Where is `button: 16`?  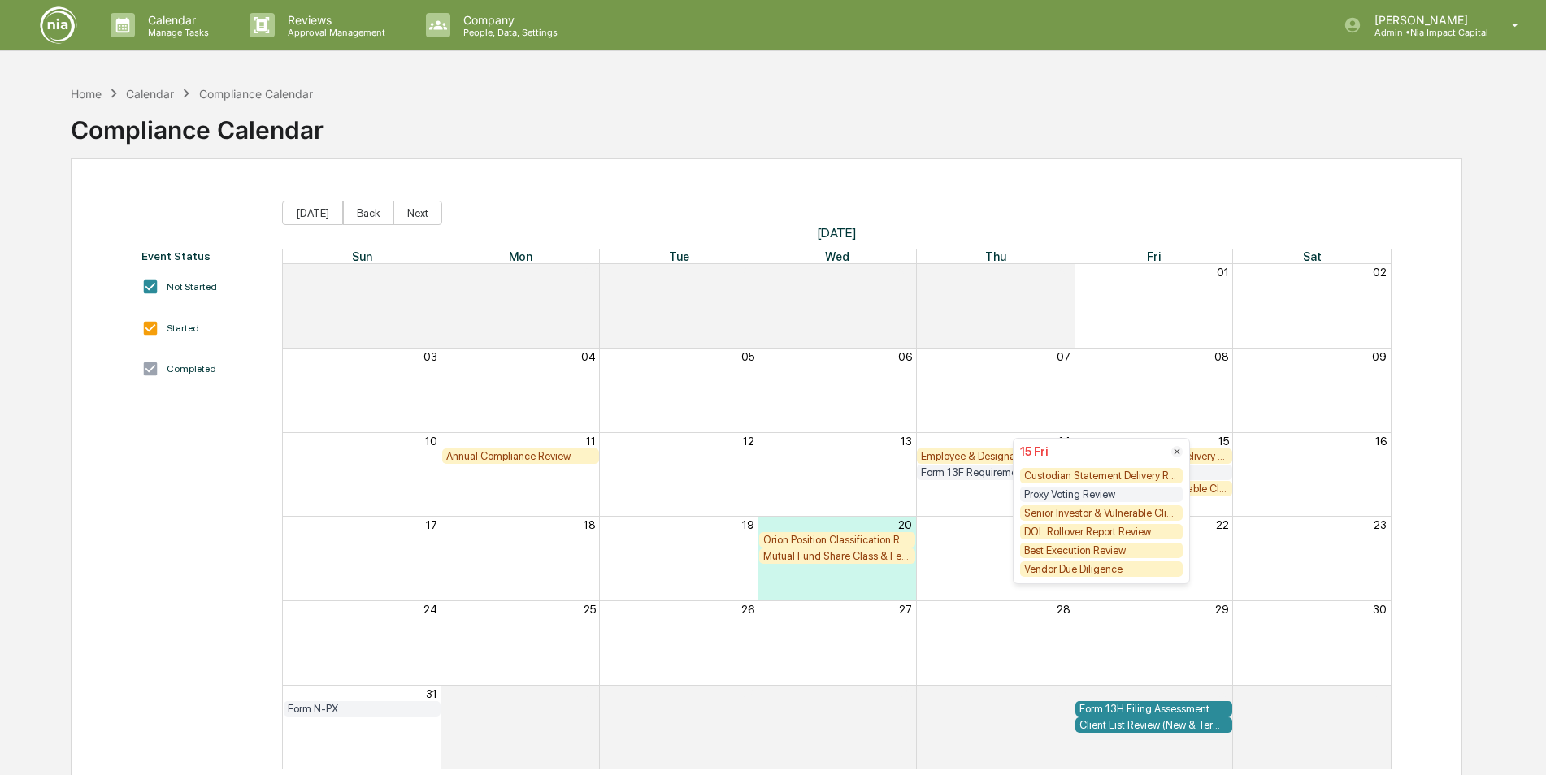
button: 16 is located at coordinates (1381, 441).